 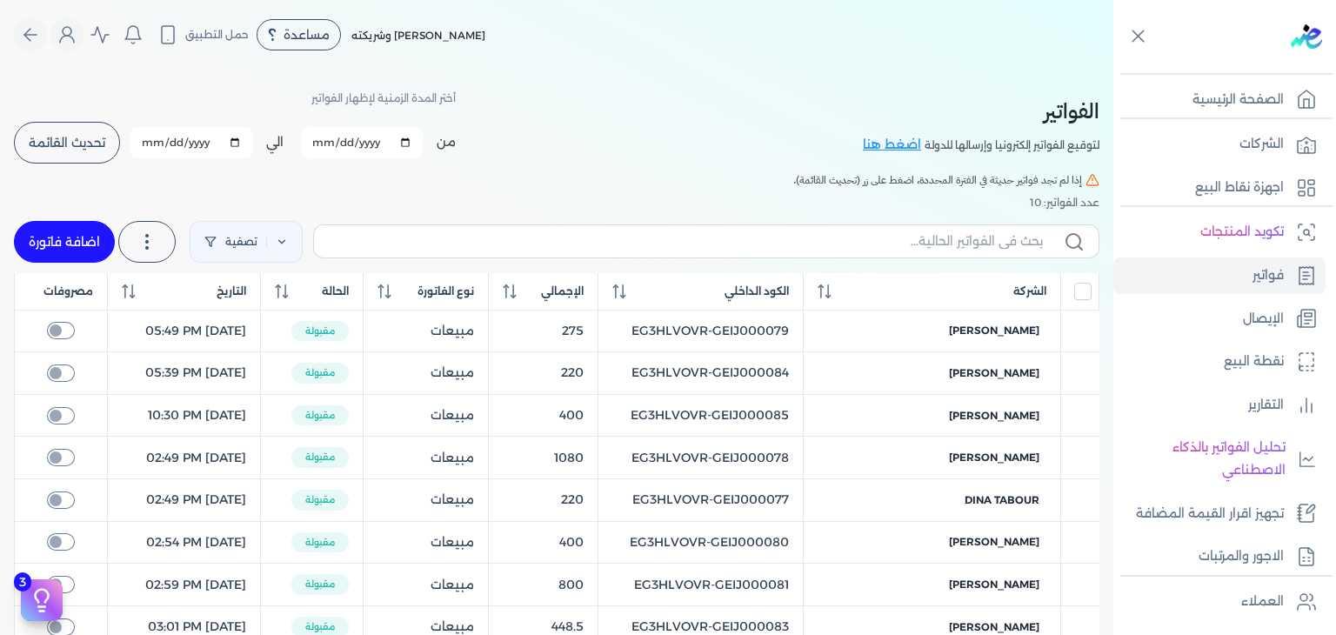 I want to click on input: بحث في الفواتير الحالية..., so click(x=686, y=241).